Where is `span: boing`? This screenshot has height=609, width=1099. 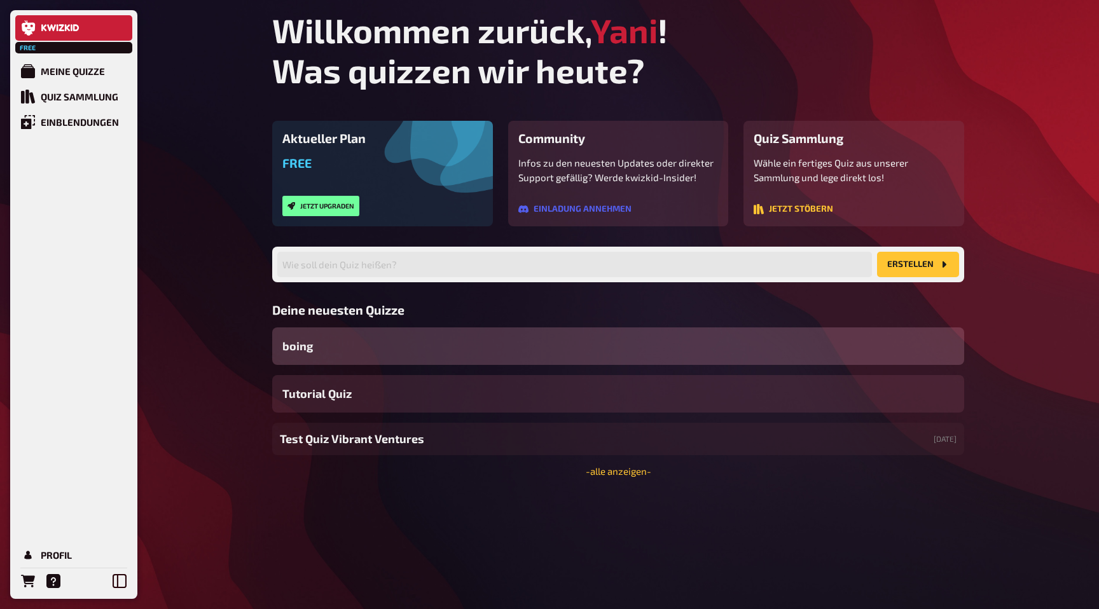
span: boing is located at coordinates (298, 346).